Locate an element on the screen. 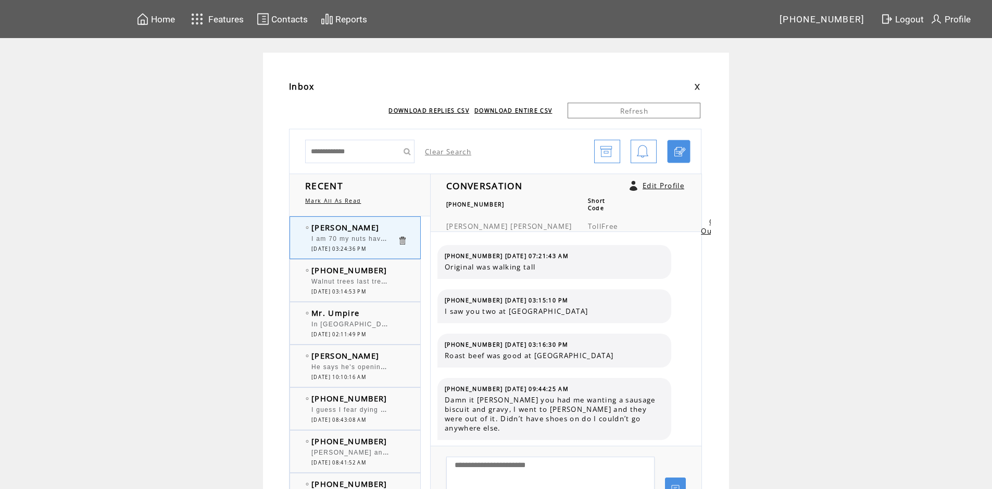  span: Home is located at coordinates (163, 19).